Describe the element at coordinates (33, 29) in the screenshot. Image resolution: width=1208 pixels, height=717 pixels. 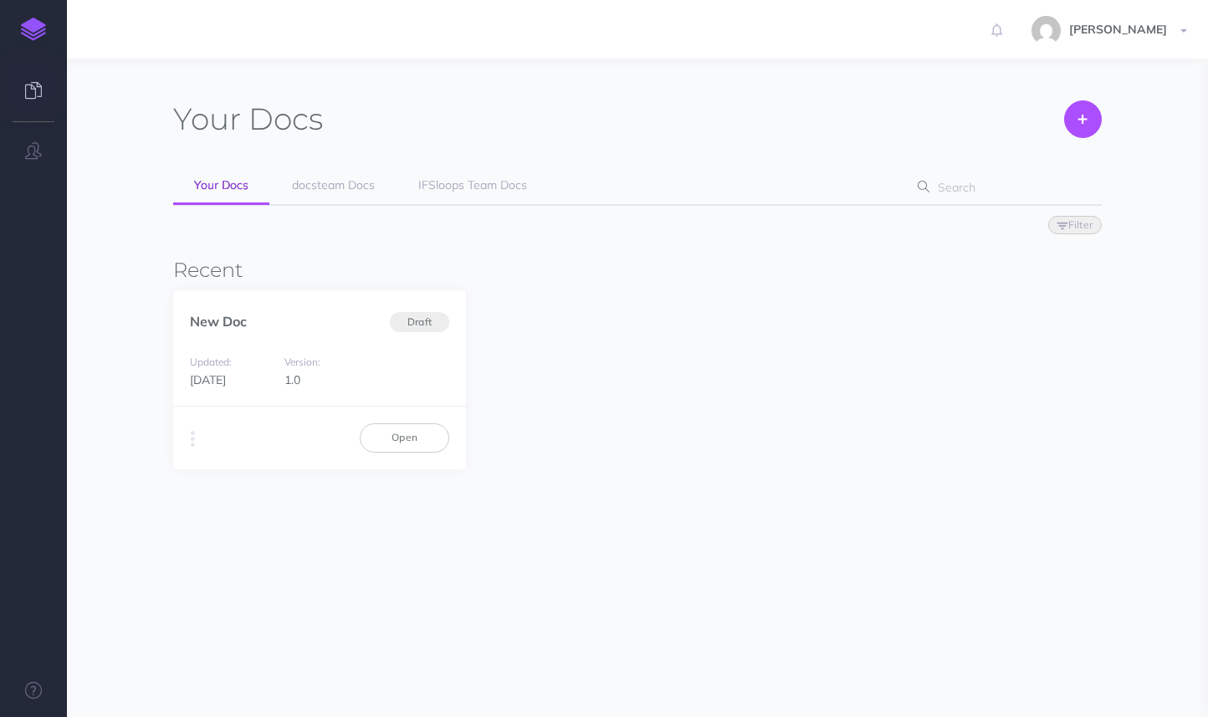
I see `img: logo-mark.svg` at that location.